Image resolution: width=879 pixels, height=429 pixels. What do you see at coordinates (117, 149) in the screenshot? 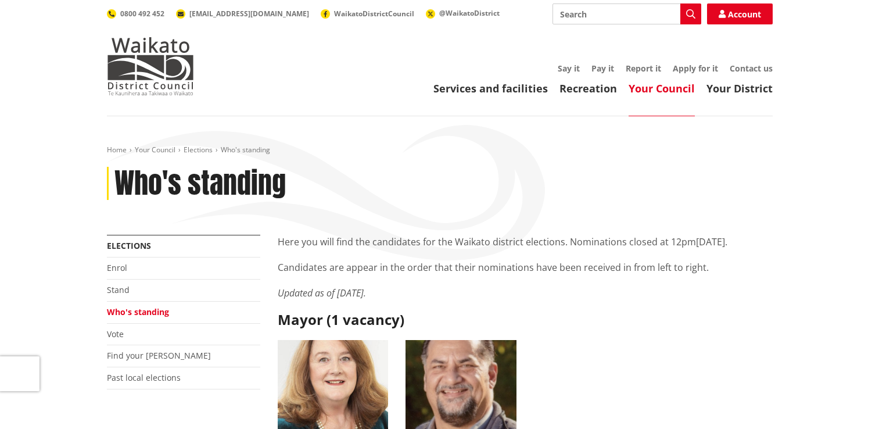
I see `a: Home` at bounding box center [117, 149].